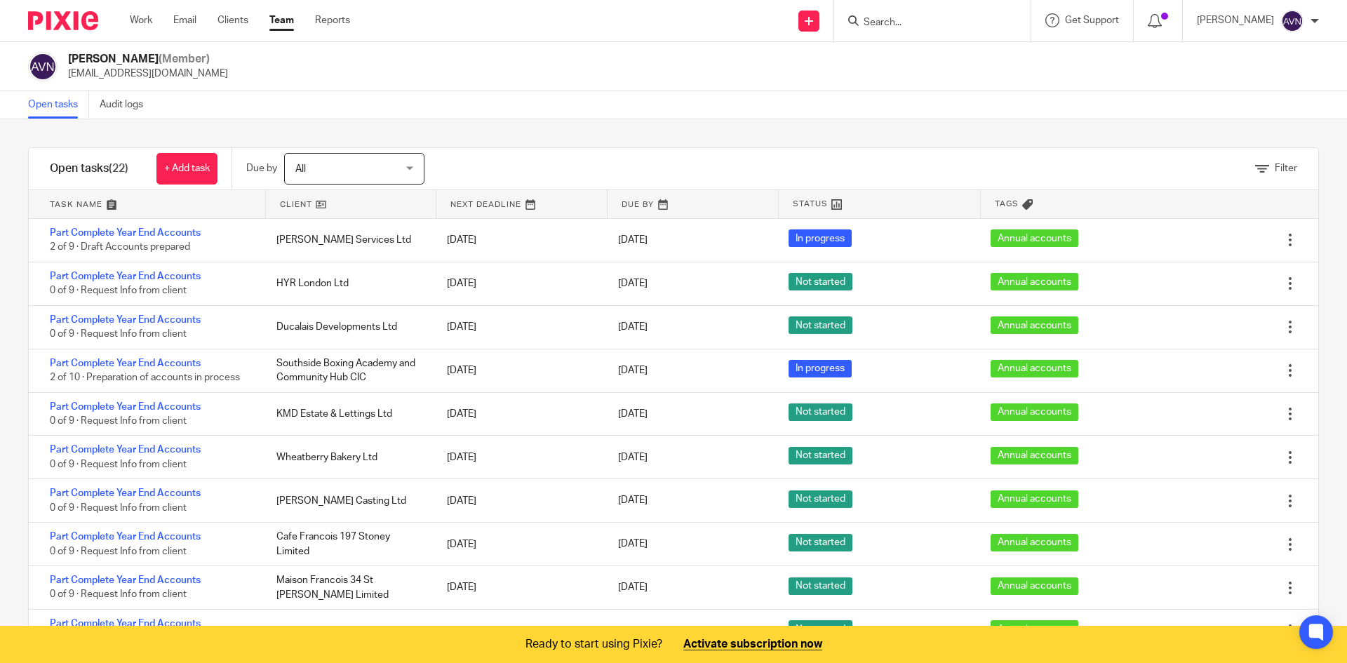 This screenshot has width=1347, height=663. I want to click on span: (22), so click(119, 168).